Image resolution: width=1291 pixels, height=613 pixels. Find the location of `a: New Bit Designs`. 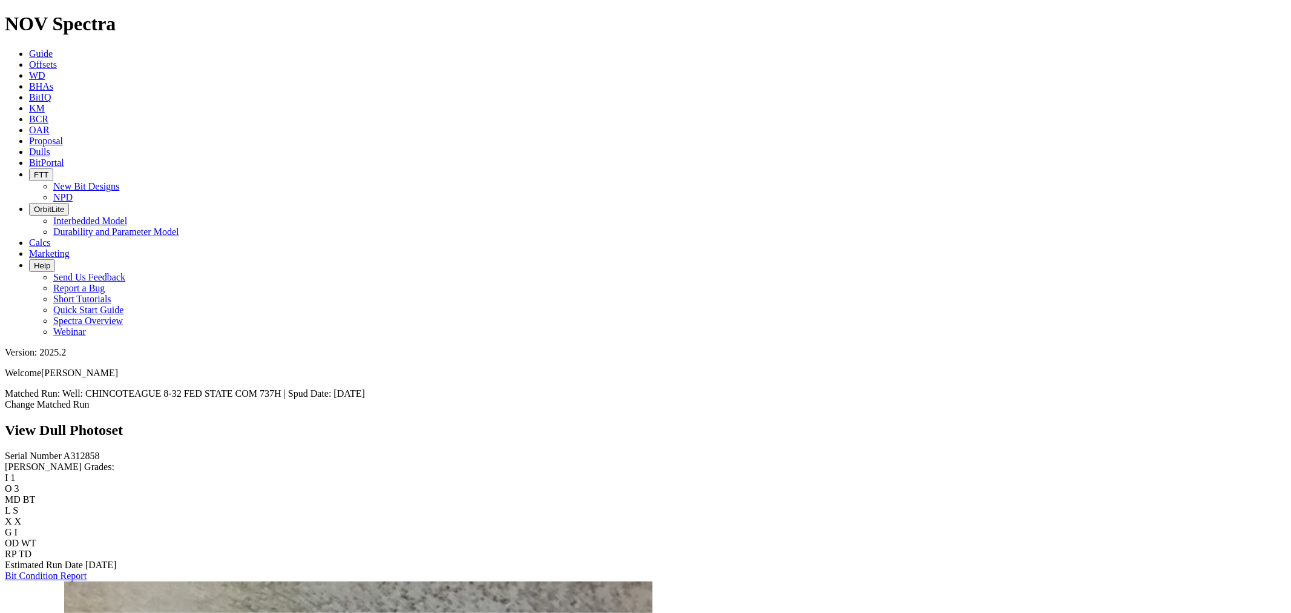

a: New Bit Designs is located at coordinates (86, 186).